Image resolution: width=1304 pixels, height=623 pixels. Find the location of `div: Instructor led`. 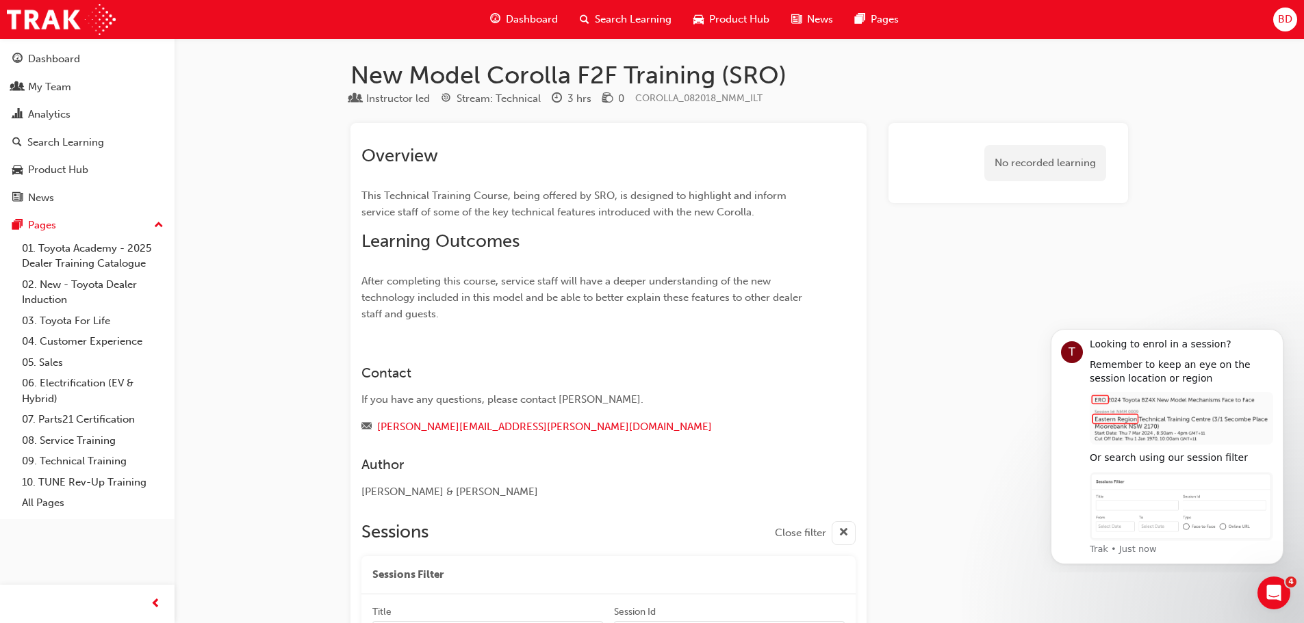

div: Instructor led is located at coordinates (398, 99).